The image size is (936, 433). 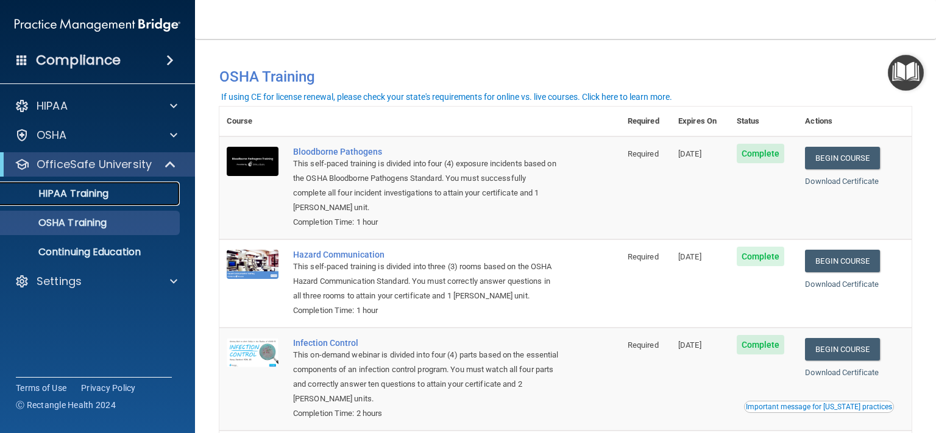 What do you see at coordinates (94, 165) in the screenshot?
I see `p: OfficeSafe University` at bounding box center [94, 165].